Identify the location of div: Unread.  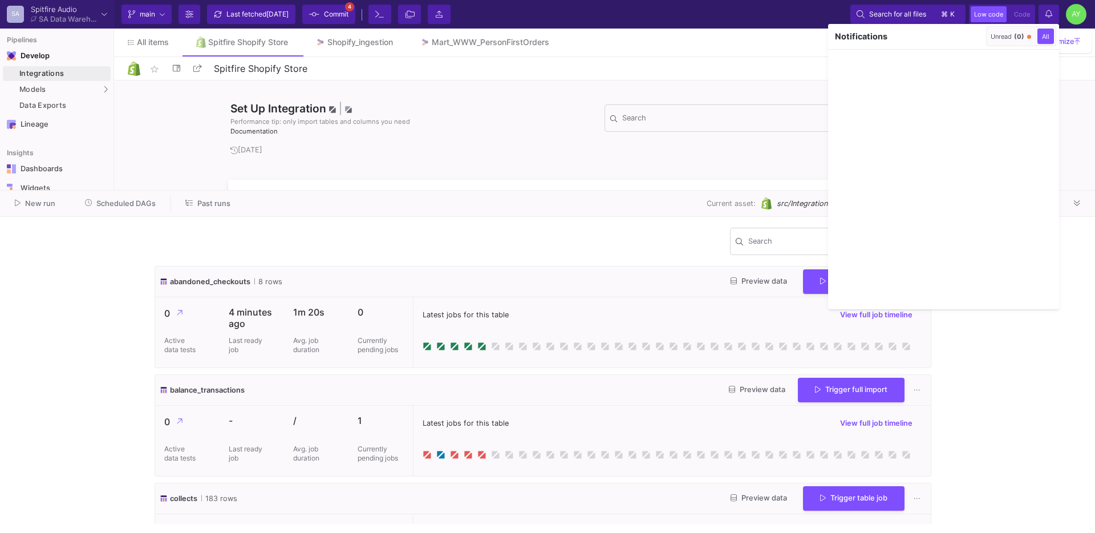
(1007, 36).